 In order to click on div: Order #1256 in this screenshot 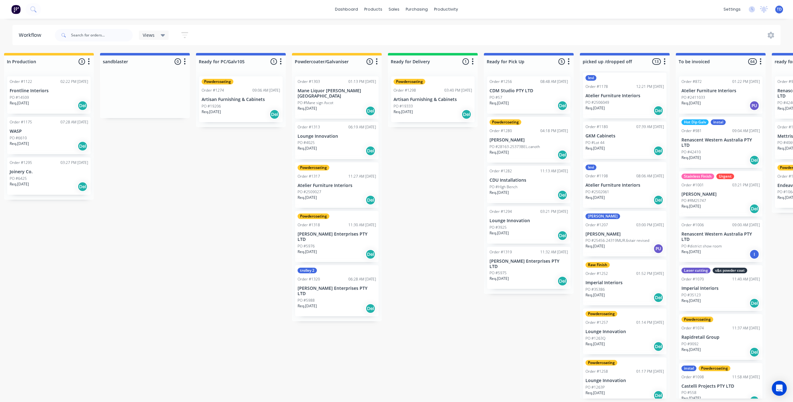, I will do `click(501, 82)`.